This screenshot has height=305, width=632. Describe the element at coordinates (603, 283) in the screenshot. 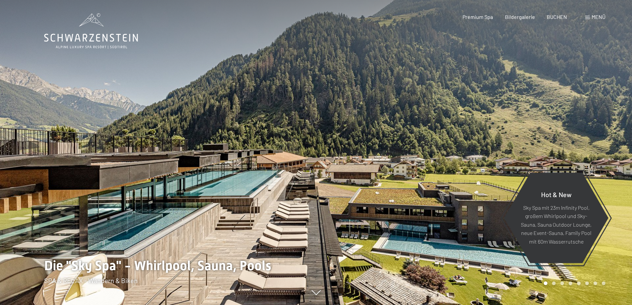

I see `div: Carousel Page 8` at that location.